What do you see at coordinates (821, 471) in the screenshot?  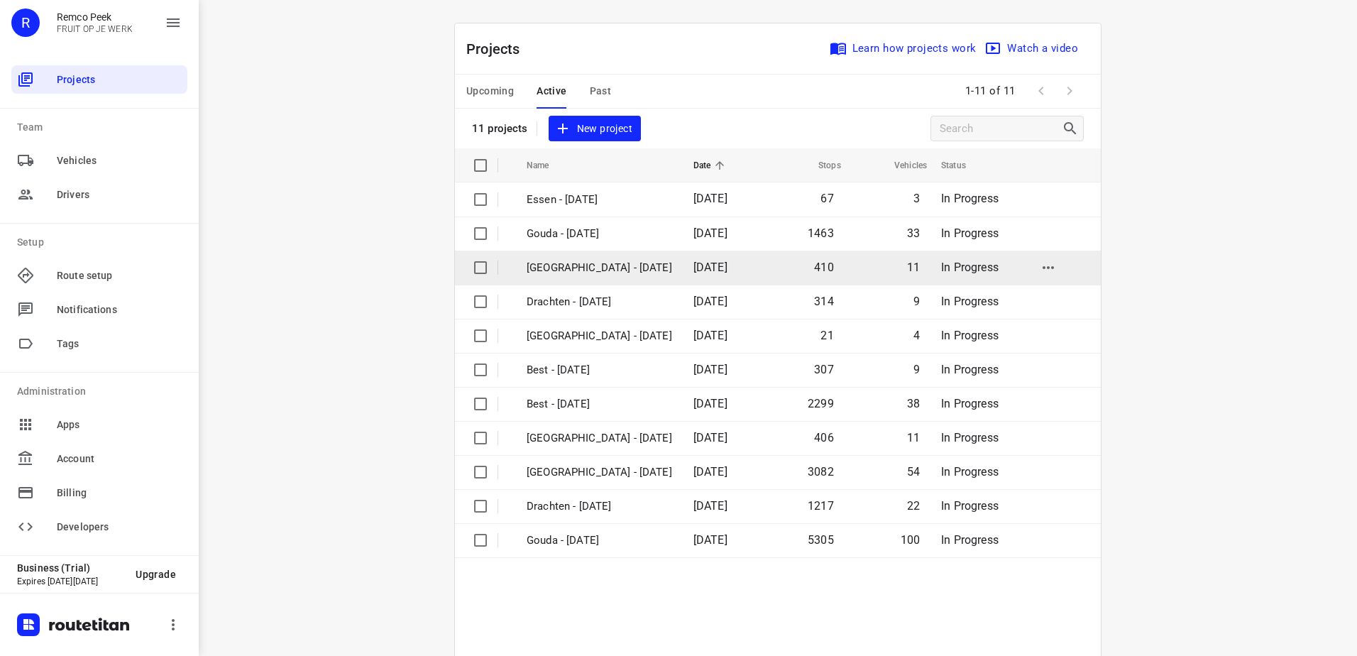 I see `span: 3082` at bounding box center [821, 471].